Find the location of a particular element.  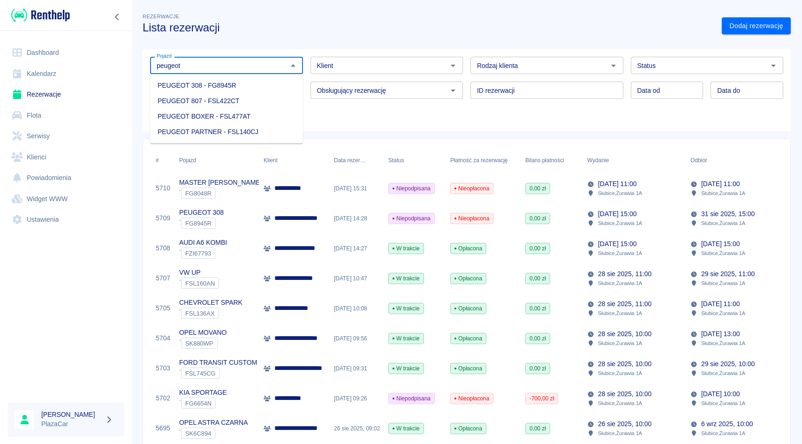

p: VW UP is located at coordinates (199, 273).